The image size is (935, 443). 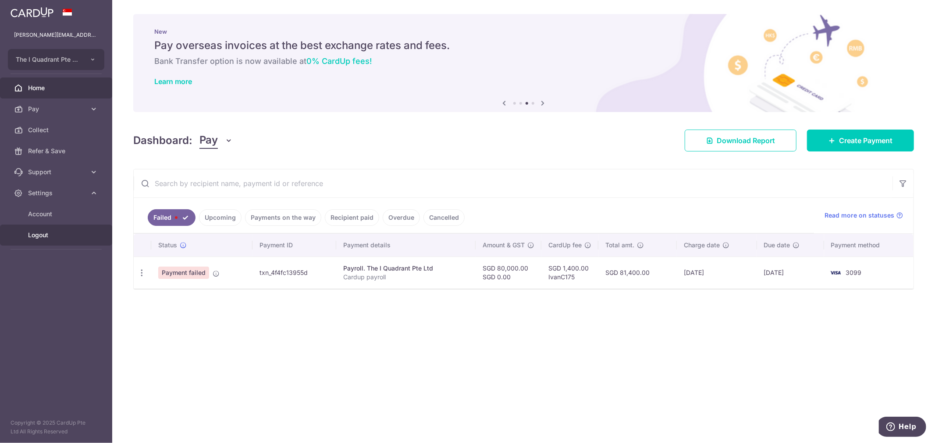 What do you see at coordinates (835, 273) in the screenshot?
I see `img: Bank Card` at bounding box center [835, 273].